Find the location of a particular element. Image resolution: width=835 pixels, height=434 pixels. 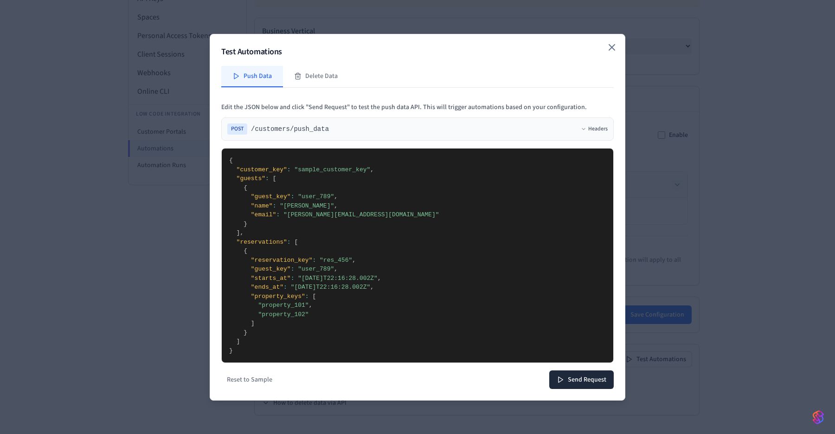

button: Headers is located at coordinates (594, 129).